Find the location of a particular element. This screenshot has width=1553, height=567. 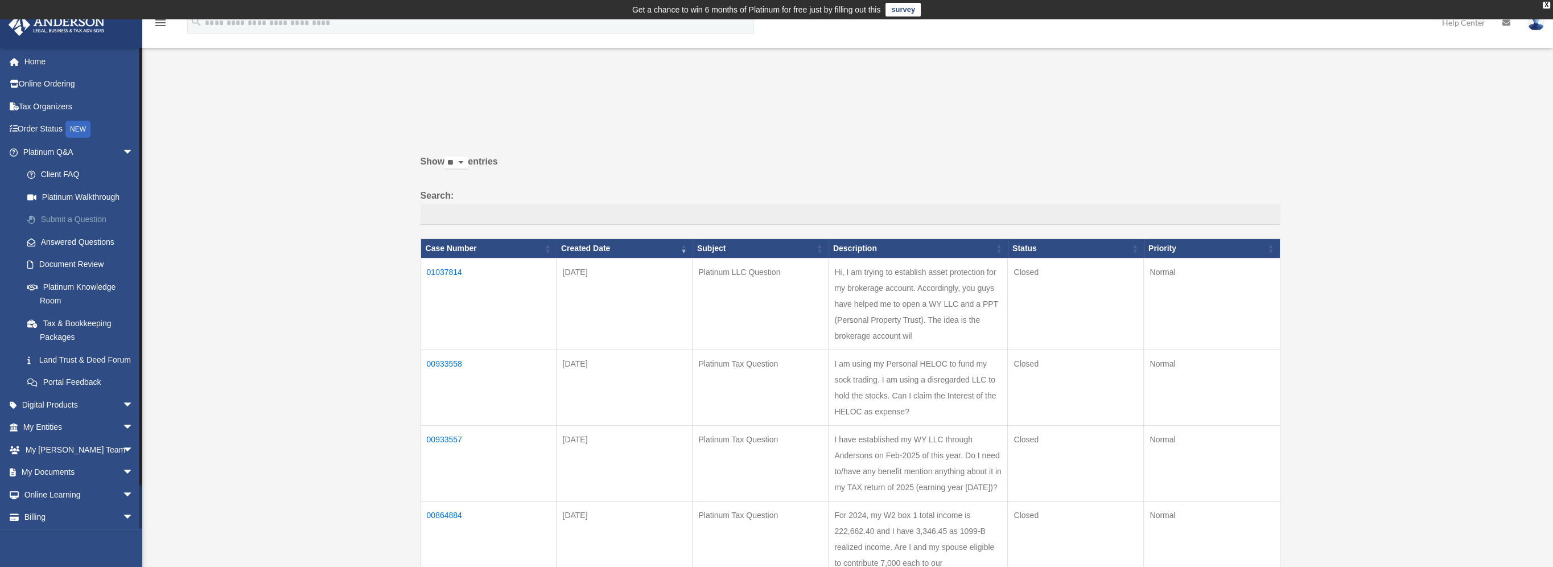

div: NEW is located at coordinates (78, 129).